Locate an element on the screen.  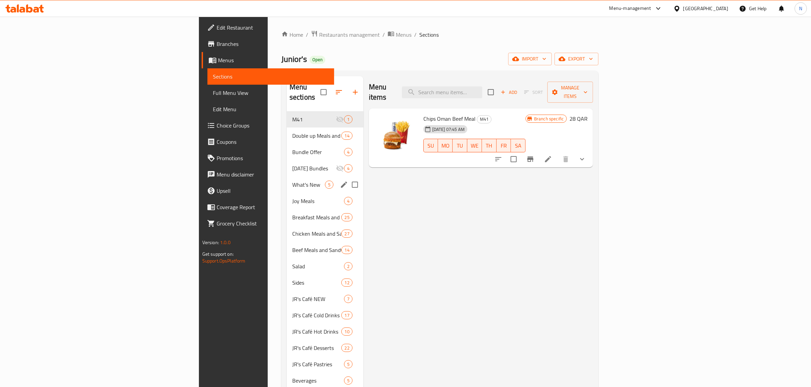
div: JR's Café Desserts22 is located at coordinates (325, 348).